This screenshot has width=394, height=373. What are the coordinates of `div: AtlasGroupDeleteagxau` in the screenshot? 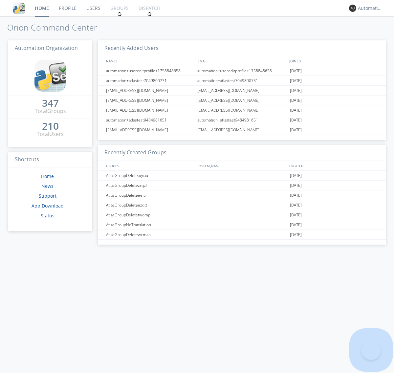 It's located at (150, 176).